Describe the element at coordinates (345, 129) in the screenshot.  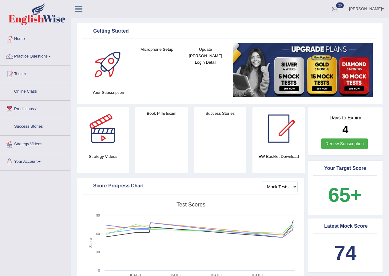
I see `b: 4` at that location.